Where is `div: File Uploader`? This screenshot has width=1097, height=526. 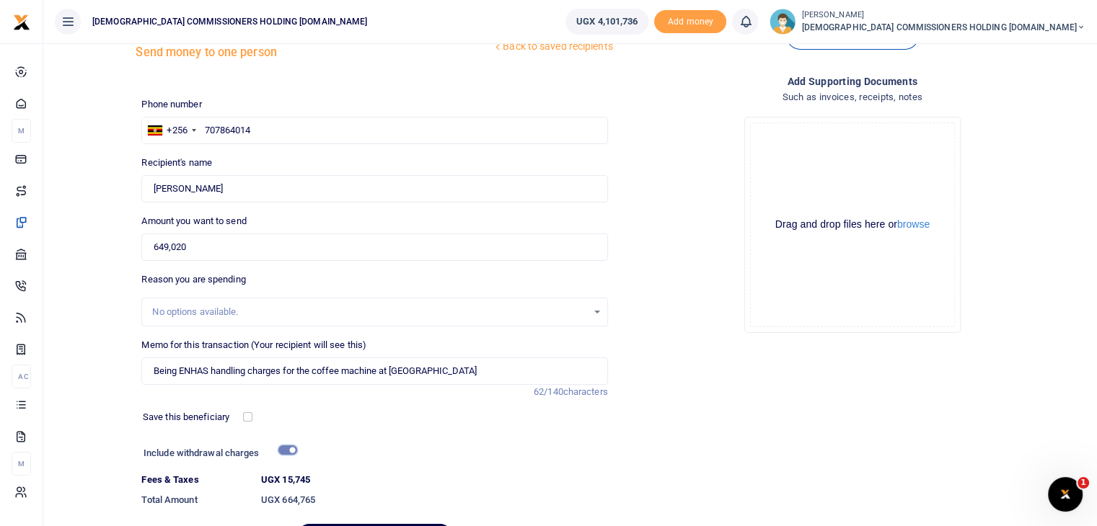 div: File Uploader is located at coordinates (852, 225).